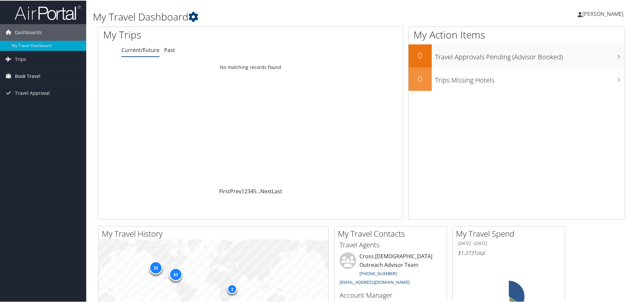  What do you see at coordinates (155, 267) in the screenshot?
I see `div: 20` at bounding box center [155, 267].